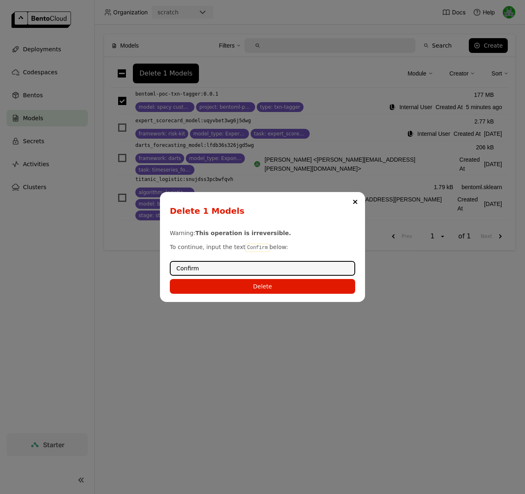 This screenshot has height=494, width=525. I want to click on code: Confirm, so click(257, 248).